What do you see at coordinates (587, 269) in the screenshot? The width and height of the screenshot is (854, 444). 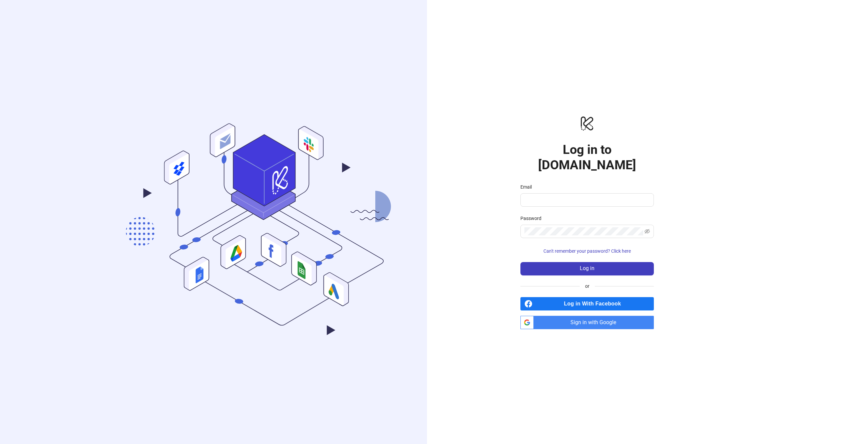 I see `button: Log in` at bounding box center [587, 269].